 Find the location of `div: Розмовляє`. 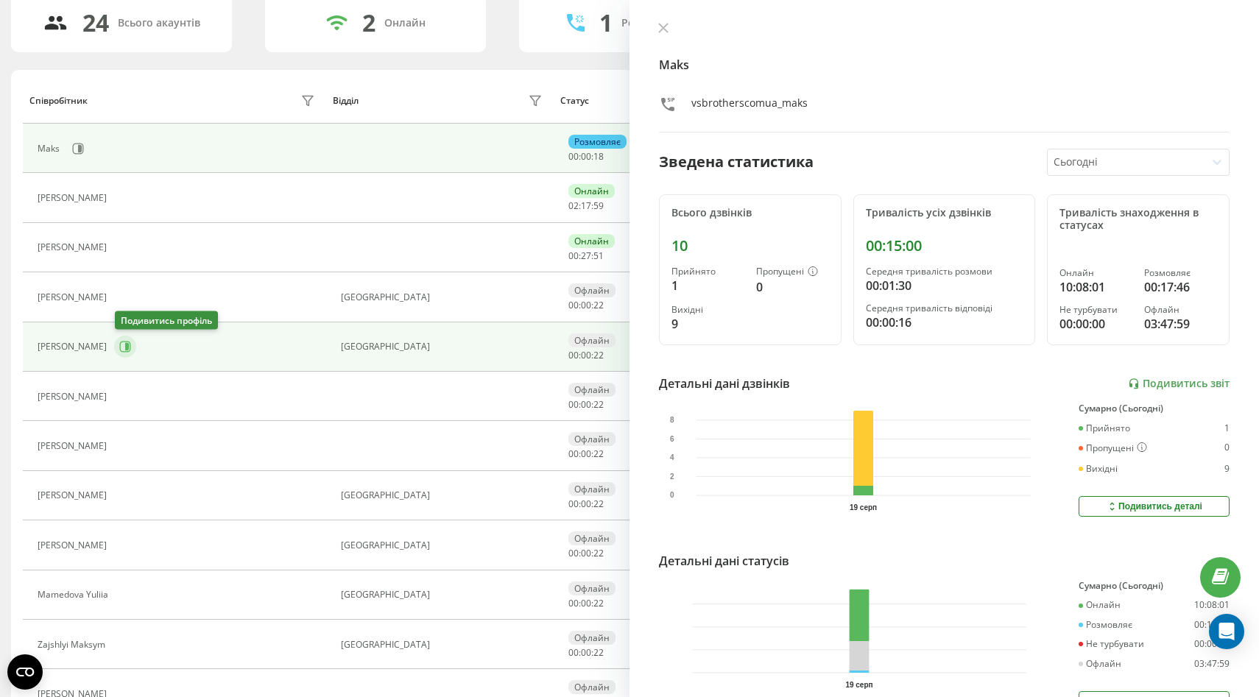

div: Розмовляє is located at coordinates (597, 141).